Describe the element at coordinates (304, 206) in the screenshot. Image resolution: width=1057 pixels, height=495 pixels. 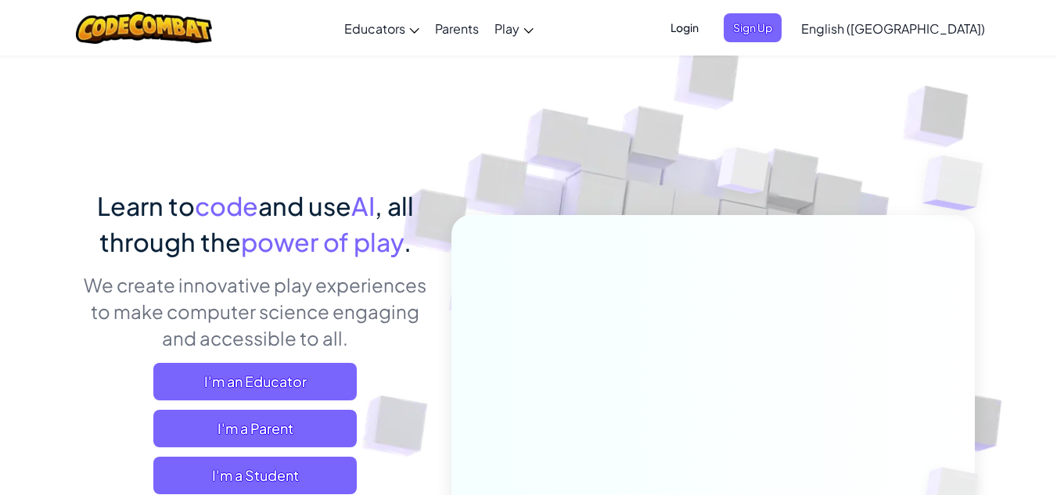
I see `span: and use` at that location.